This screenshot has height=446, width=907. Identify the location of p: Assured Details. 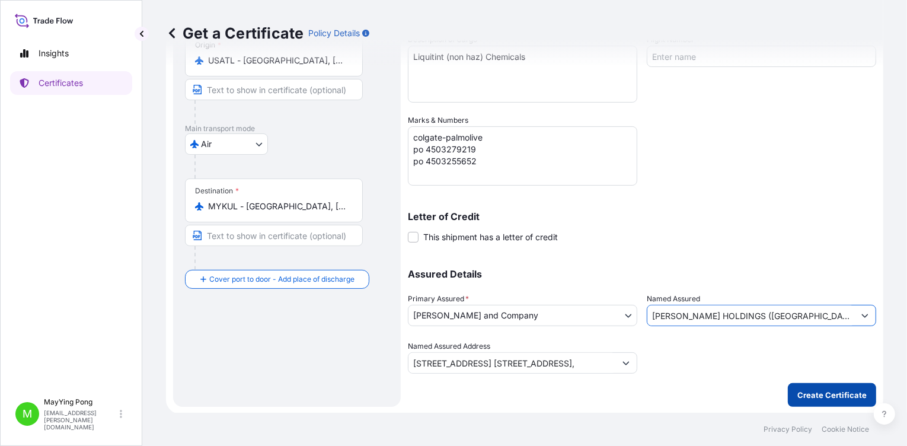
(642, 274).